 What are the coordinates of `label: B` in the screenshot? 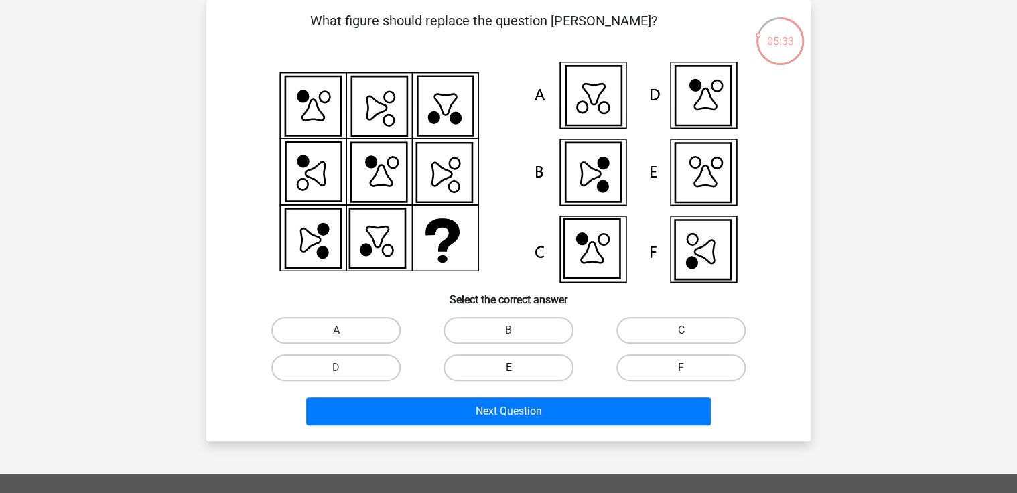 It's located at (508, 330).